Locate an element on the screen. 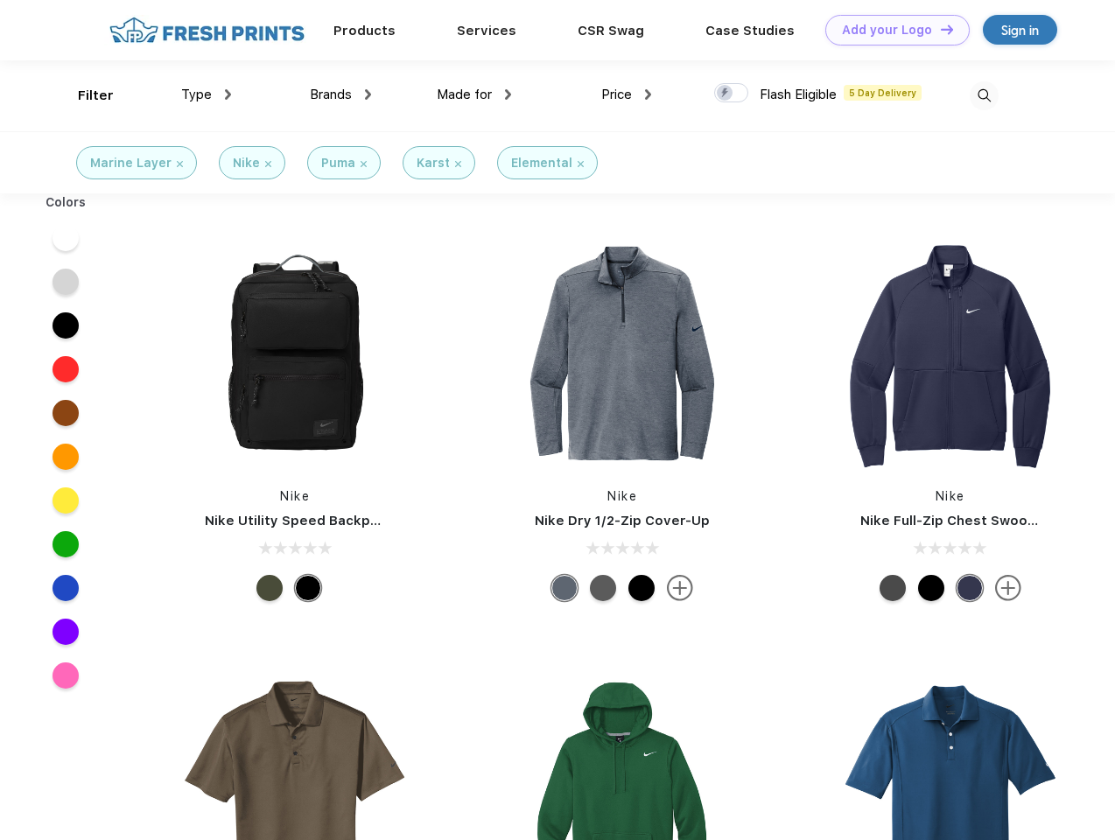 The image size is (1115, 840). span: Price is located at coordinates (616, 95).